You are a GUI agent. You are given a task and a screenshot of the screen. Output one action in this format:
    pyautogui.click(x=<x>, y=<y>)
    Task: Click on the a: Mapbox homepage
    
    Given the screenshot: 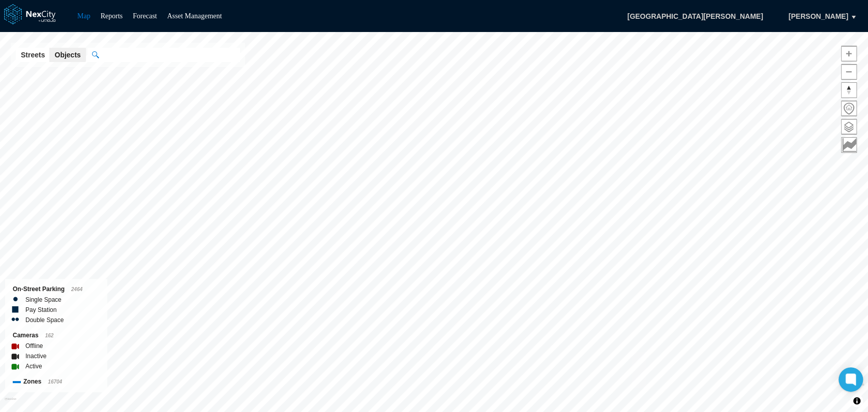 What is the action you would take?
    pyautogui.click(x=10, y=403)
    